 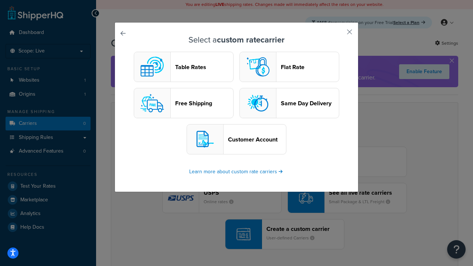 I want to click on img: sameday logo, so click(x=258, y=103).